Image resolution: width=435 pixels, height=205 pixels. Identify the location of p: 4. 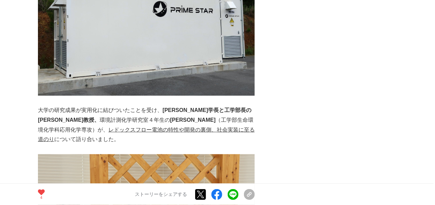
(41, 198).